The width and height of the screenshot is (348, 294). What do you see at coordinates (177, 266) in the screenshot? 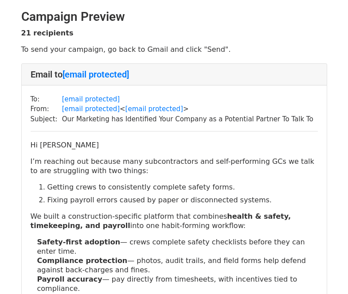
I see `p: — photos, audit trails, and field forms help defend against back-charges and fines.` at bounding box center [177, 266].